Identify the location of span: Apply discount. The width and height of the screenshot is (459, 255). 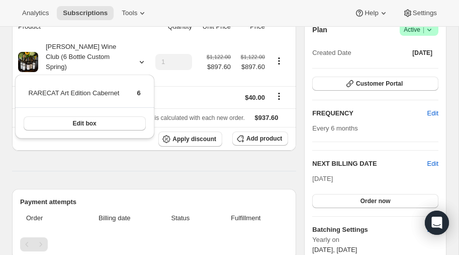
(194, 139).